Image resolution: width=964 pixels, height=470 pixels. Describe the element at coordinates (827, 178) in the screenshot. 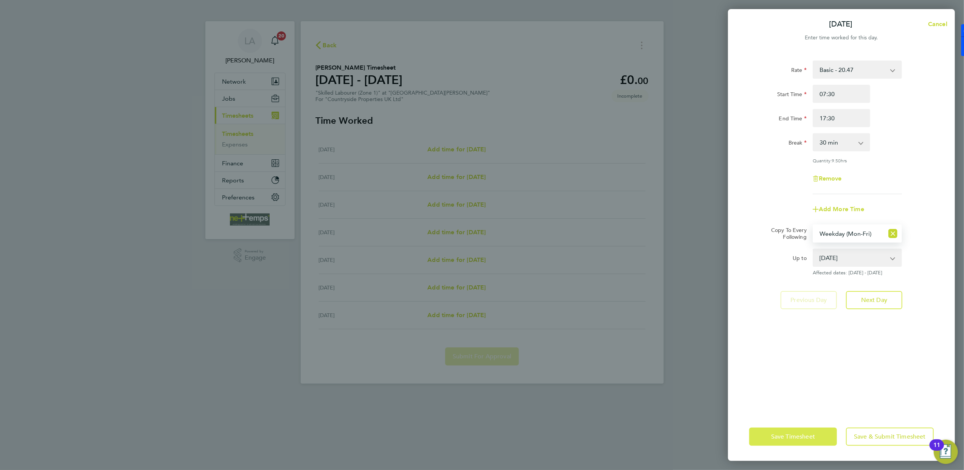

I see `button: Remove` at that location.